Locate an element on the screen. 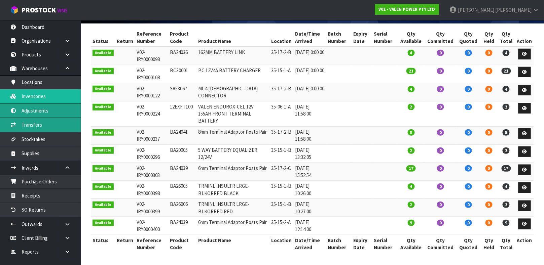 The height and width of the screenshot is (265, 544). td: 8mm Terminal Adaptor Posts Pair is located at coordinates (233, 136).